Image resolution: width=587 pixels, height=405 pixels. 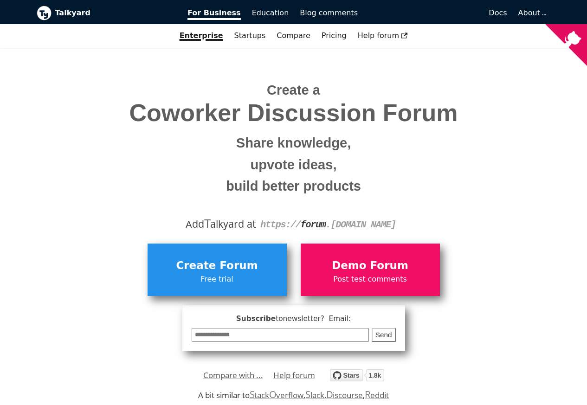 I want to click on small: upvote ideas,, so click(x=294, y=165).